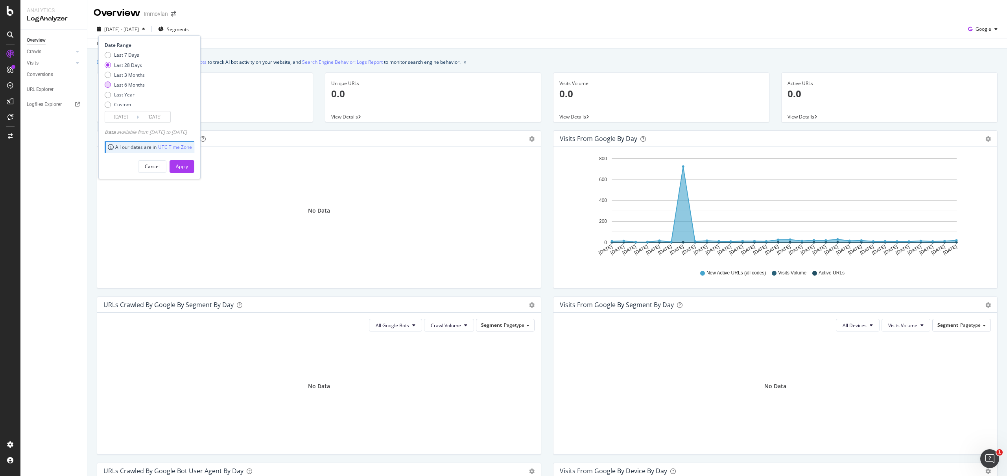 The height and width of the screenshot is (476, 1007). Describe the element at coordinates (54, 89) in the screenshot. I see `a: URL Explorer` at that location.